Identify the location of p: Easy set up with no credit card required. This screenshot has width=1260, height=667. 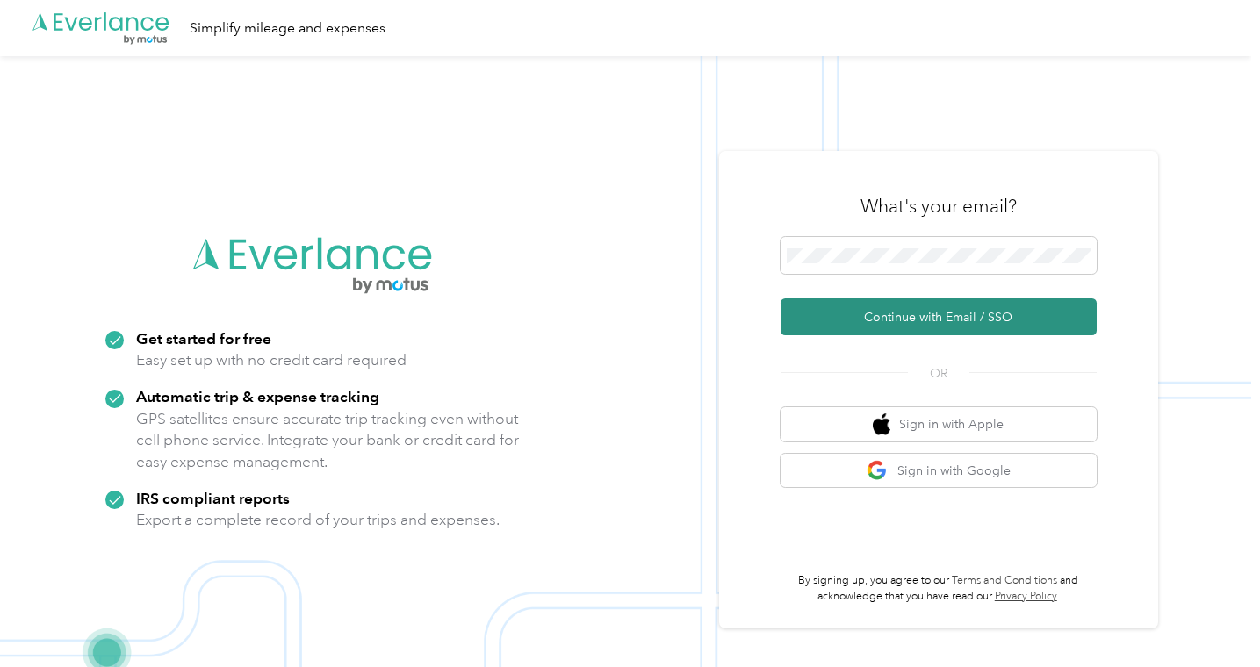
(271, 360).